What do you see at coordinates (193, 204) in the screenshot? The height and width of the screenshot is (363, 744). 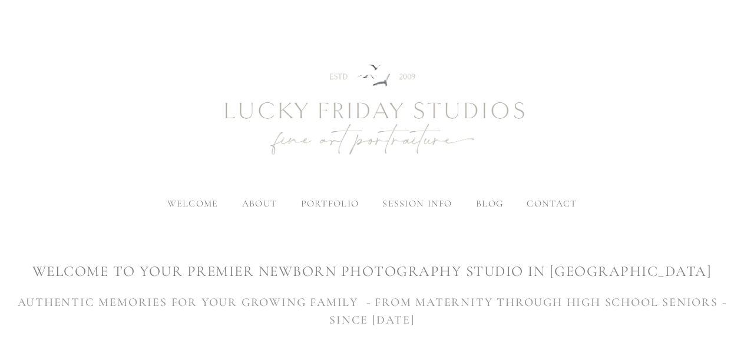 I see `span: welcome` at bounding box center [193, 204].